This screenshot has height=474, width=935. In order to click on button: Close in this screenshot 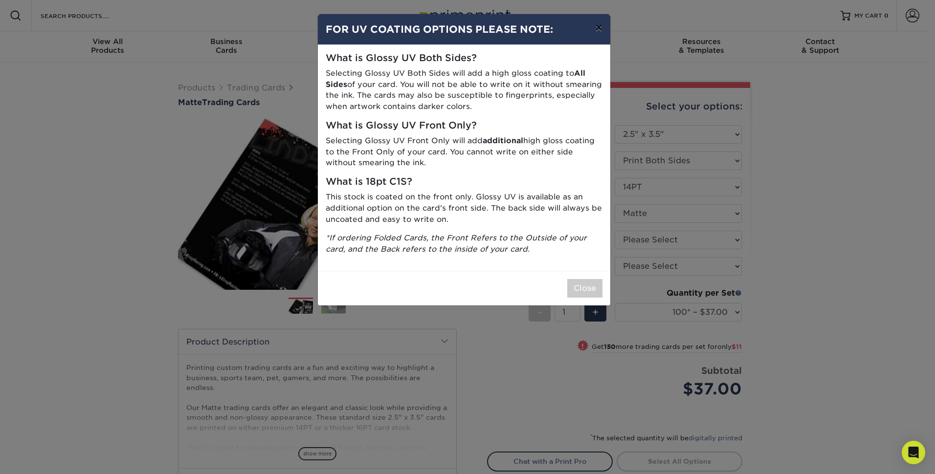, I will do `click(585, 289)`.